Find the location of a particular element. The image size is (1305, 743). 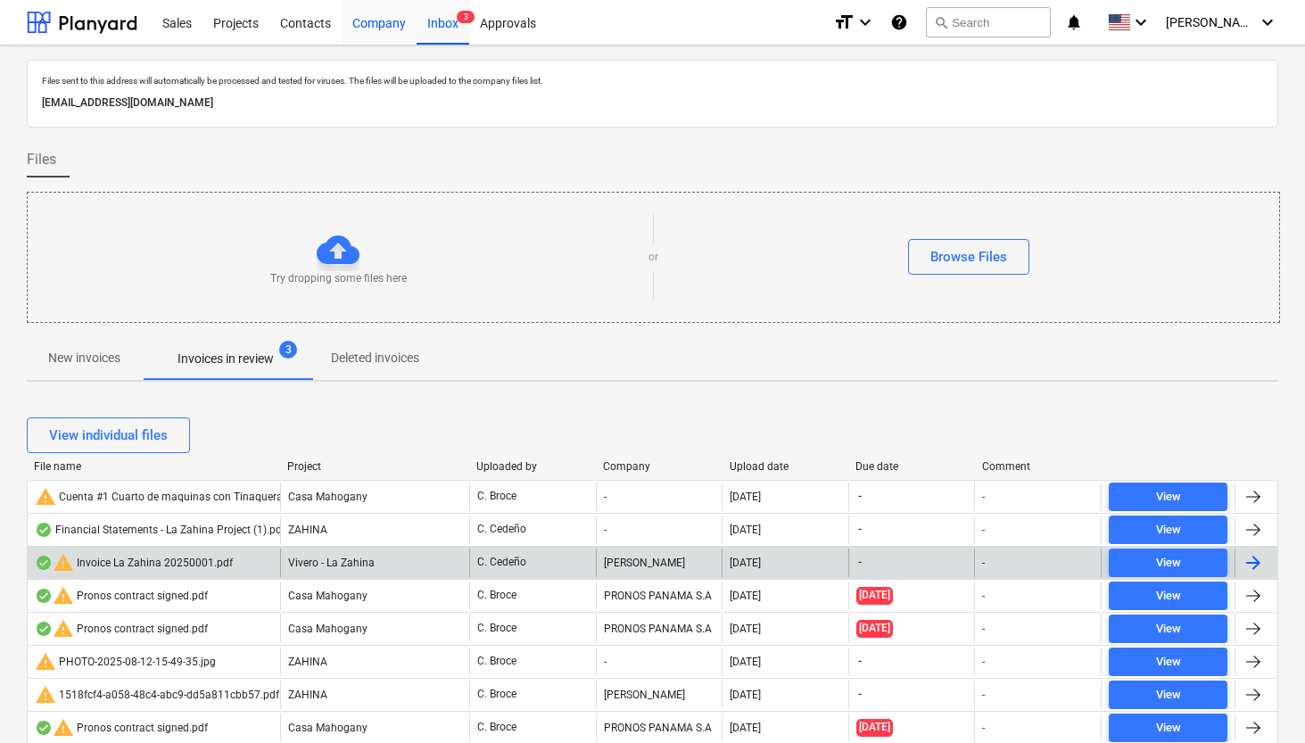

span: search is located at coordinates (941, 22).